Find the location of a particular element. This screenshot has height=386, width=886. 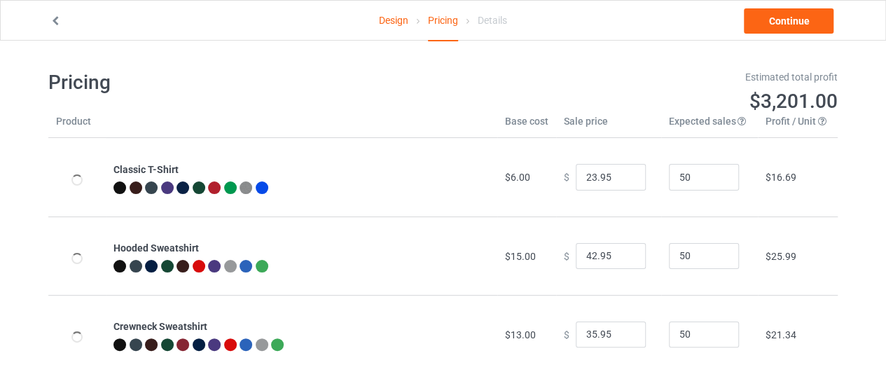

b: Classic T-Shirt is located at coordinates (146, 169).